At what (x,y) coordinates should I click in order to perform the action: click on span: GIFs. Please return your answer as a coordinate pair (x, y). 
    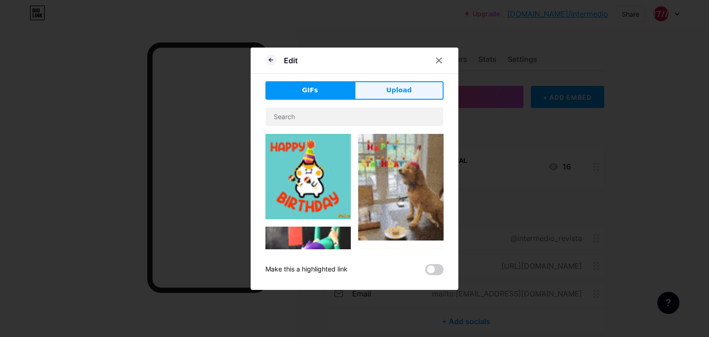
    Looking at the image, I should click on (310, 90).